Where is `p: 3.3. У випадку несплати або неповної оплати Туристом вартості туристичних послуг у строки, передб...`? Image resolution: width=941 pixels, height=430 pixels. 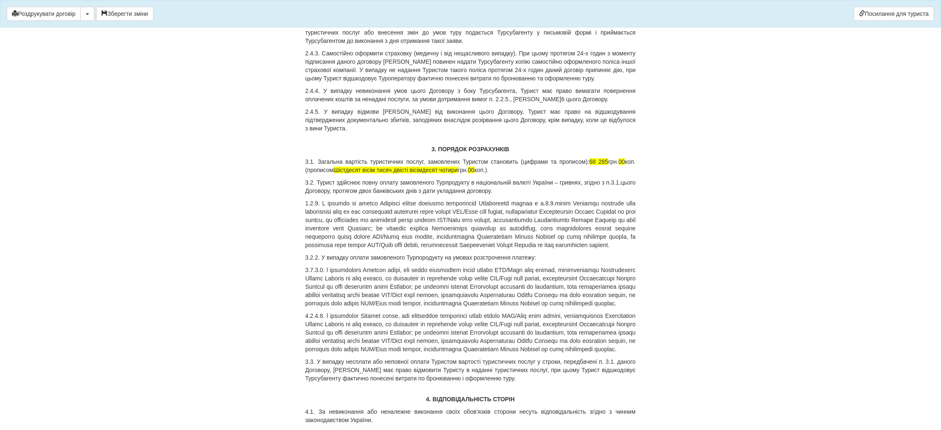
p: 3.3. У випадку несплати або неповної оплати Туристом вартості туристичних послуг у строки, передб... is located at coordinates (471, 370).